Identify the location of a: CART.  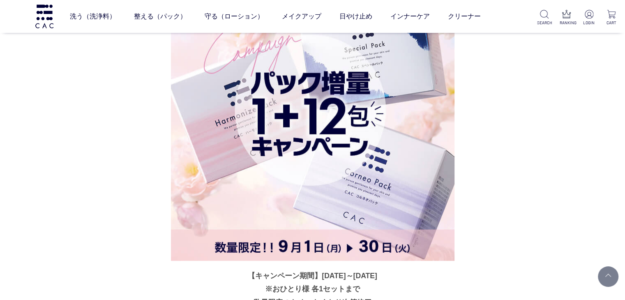
(611, 18).